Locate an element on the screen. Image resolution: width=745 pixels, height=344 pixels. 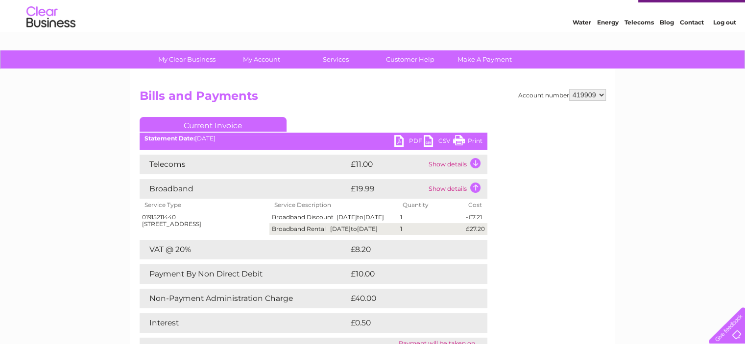
td: VAT @ 20% is located at coordinates (244, 250).